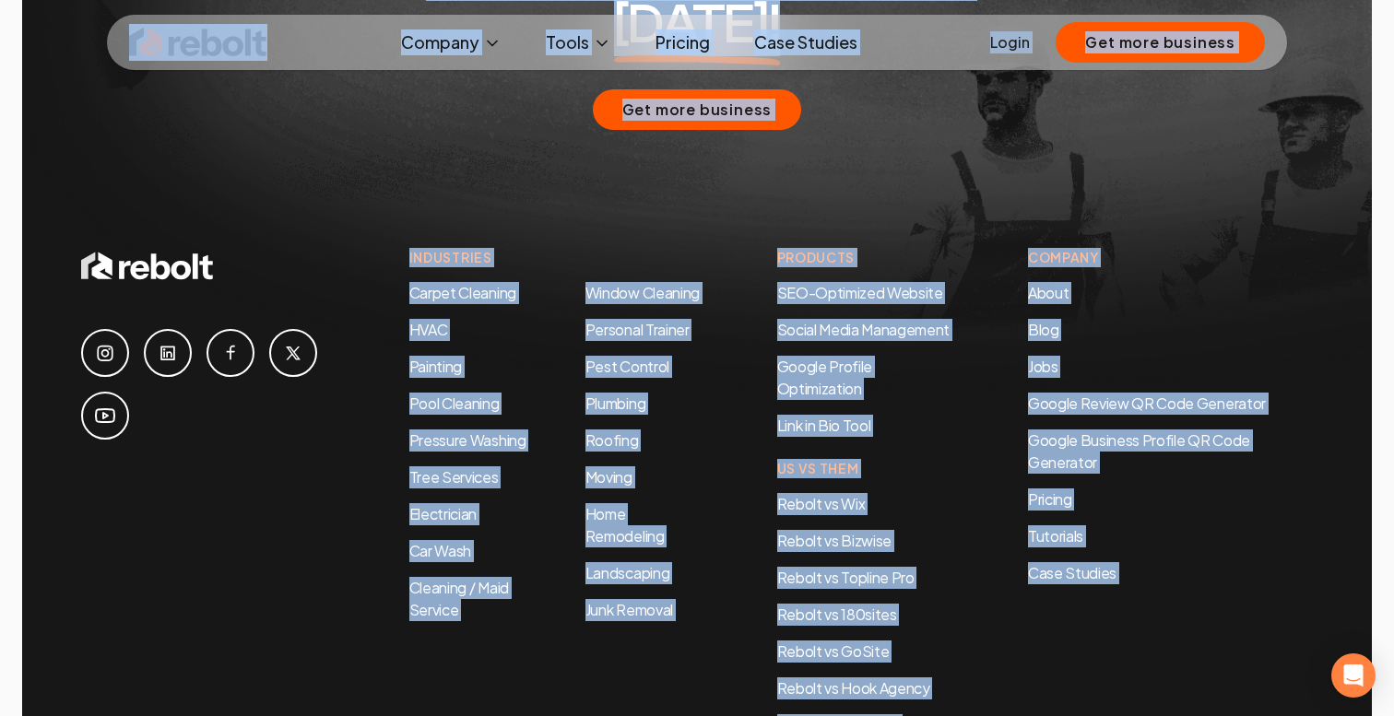 The image size is (1394, 716). I want to click on a: Rebolt vs Wix, so click(821, 503).